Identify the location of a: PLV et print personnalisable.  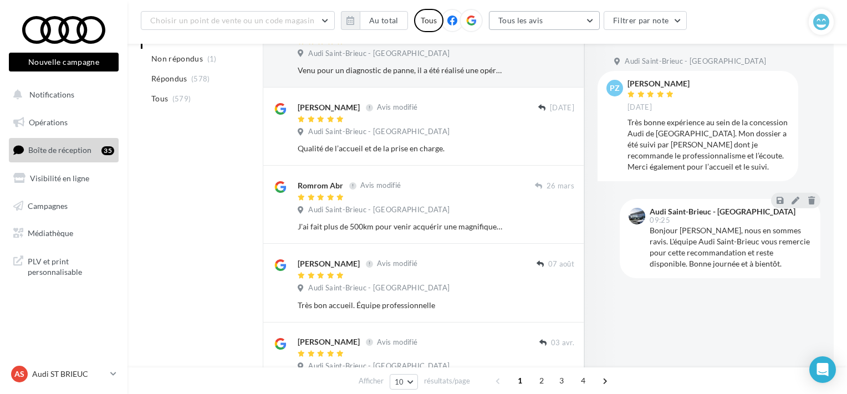
(64, 265).